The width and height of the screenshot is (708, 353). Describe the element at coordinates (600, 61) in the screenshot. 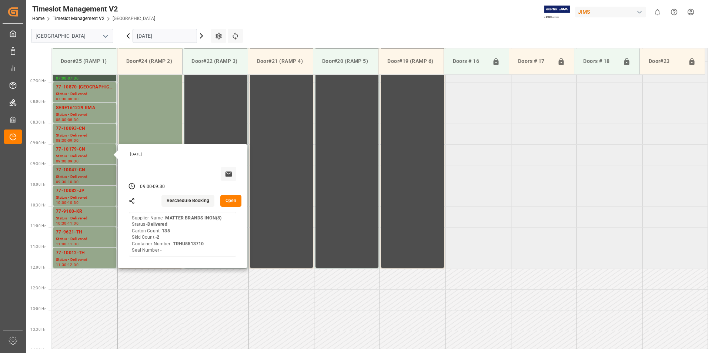

I see `div: Doors # 18` at that location.